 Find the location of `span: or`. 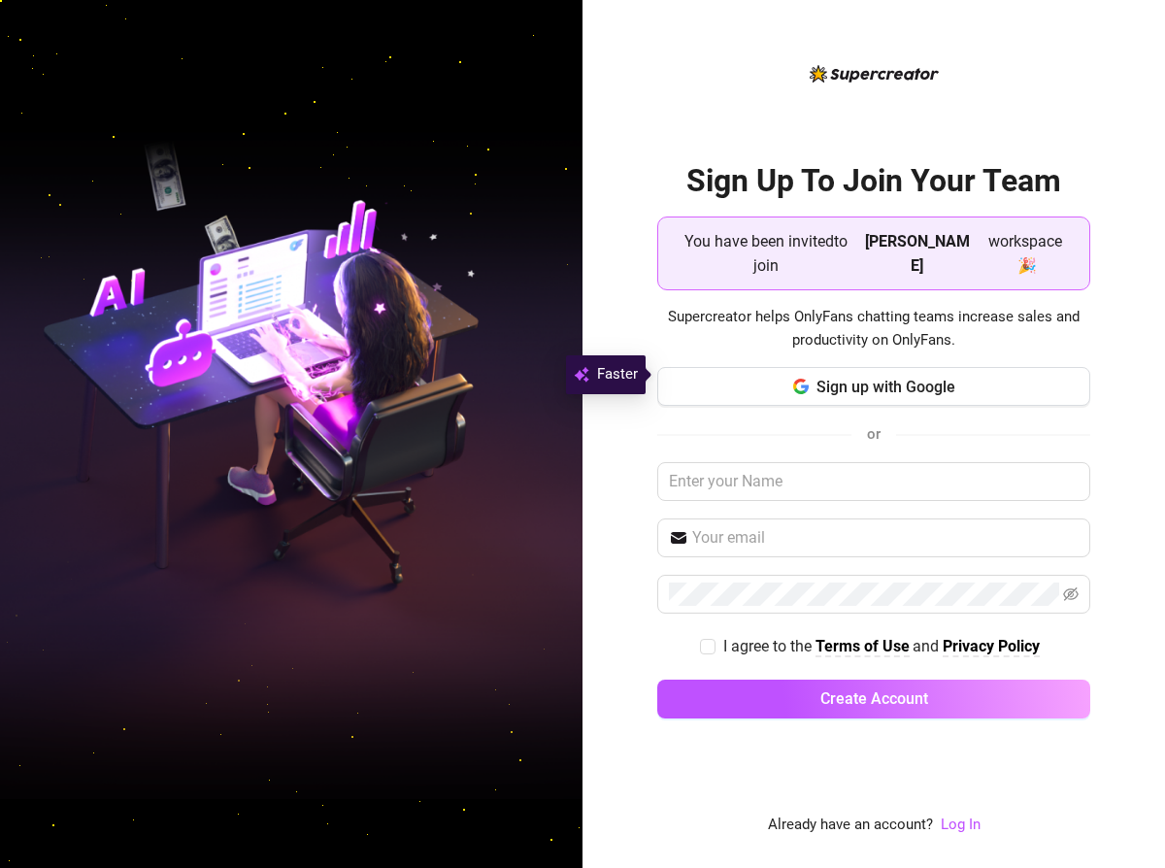

span: or is located at coordinates (874, 434).